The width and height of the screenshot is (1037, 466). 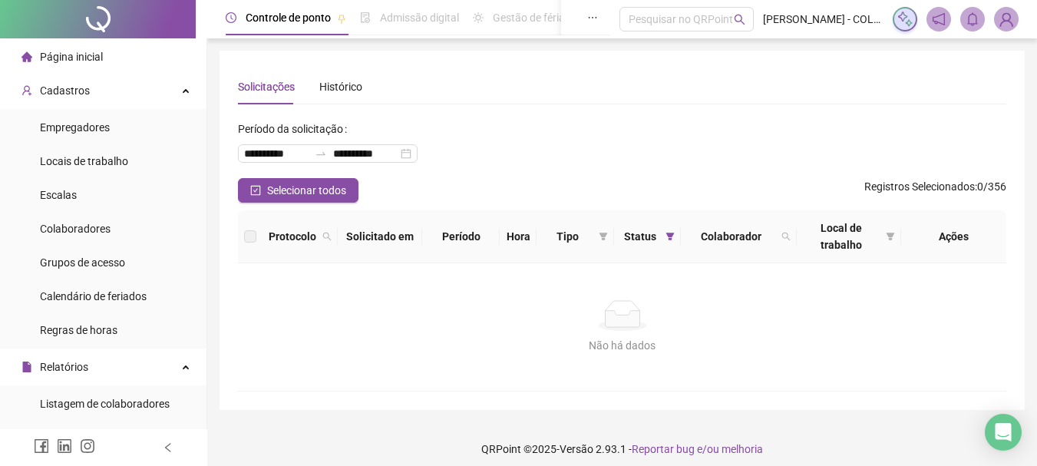 I want to click on span: ellipsis, so click(x=593, y=18).